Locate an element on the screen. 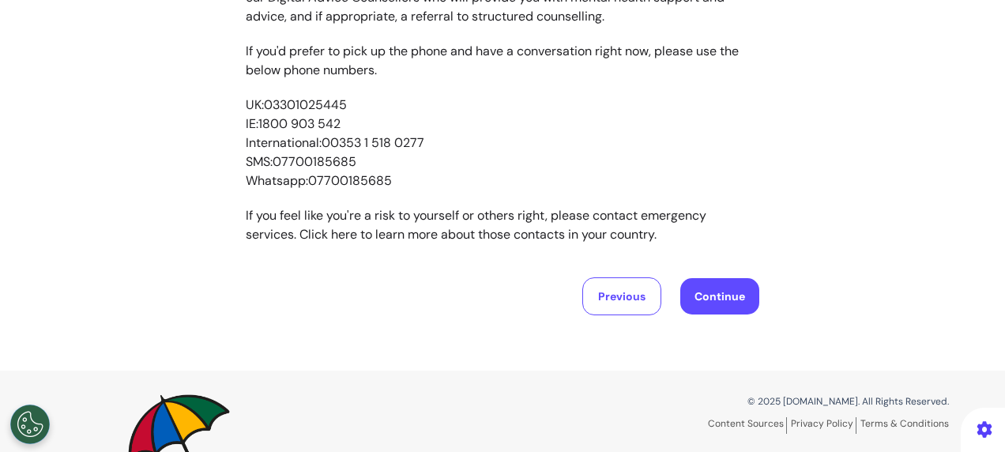 This screenshot has height=452, width=1005. p: If you feel like you're a risk to yourself or others right, please contact emergency services. Cl... is located at coordinates (502, 225).